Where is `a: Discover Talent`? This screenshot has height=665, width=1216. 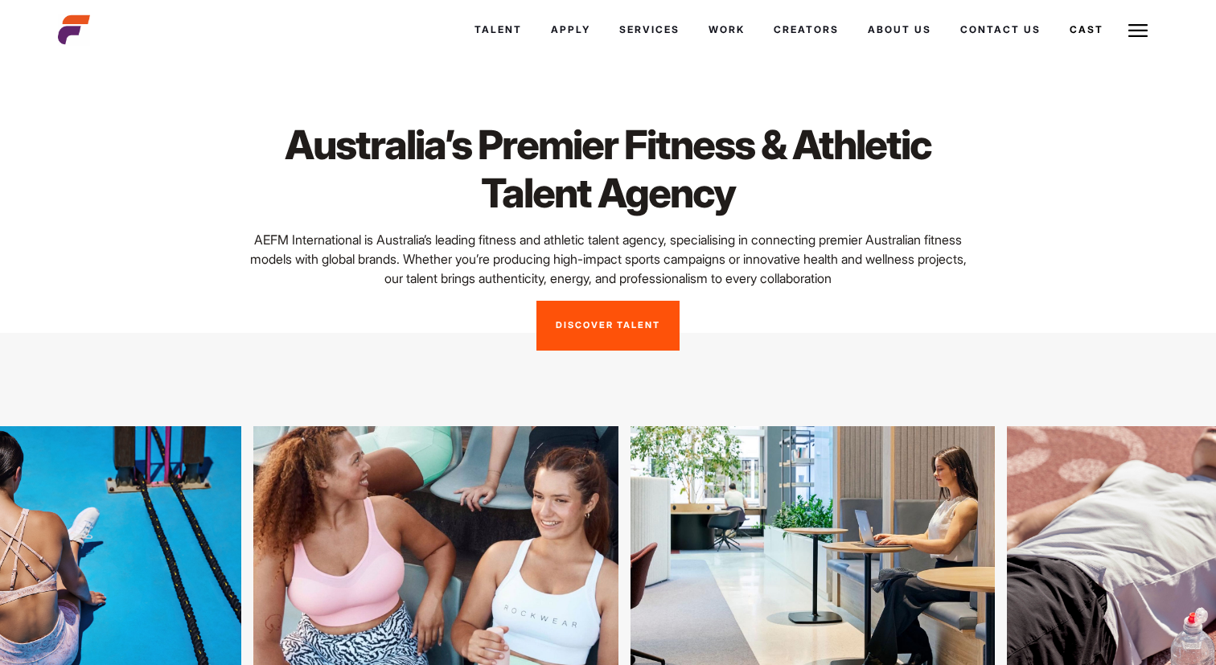 a: Discover Talent is located at coordinates (608, 326).